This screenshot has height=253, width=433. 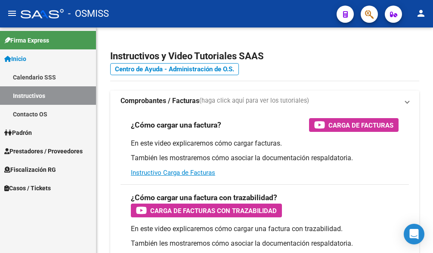 I want to click on p: En este video explicaremos cómo cargar facturas., so click(x=264, y=144).